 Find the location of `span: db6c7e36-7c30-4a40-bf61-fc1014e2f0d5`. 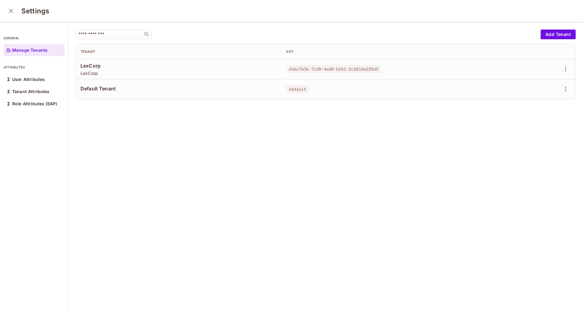

span: db6c7e36-7c30-4a40-bf61-fc1014e2f0d5 is located at coordinates (333, 69).